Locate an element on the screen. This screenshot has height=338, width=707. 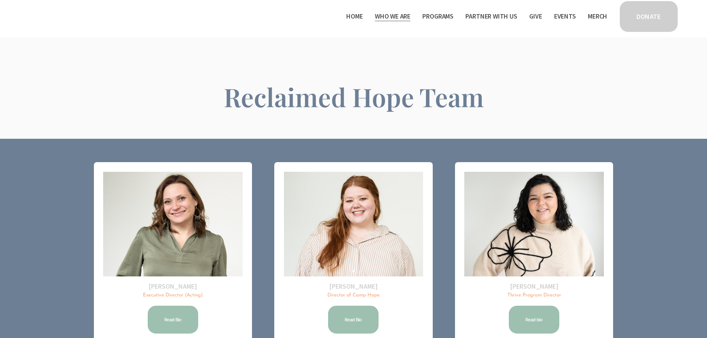
span: Who We Are is located at coordinates (393, 16).